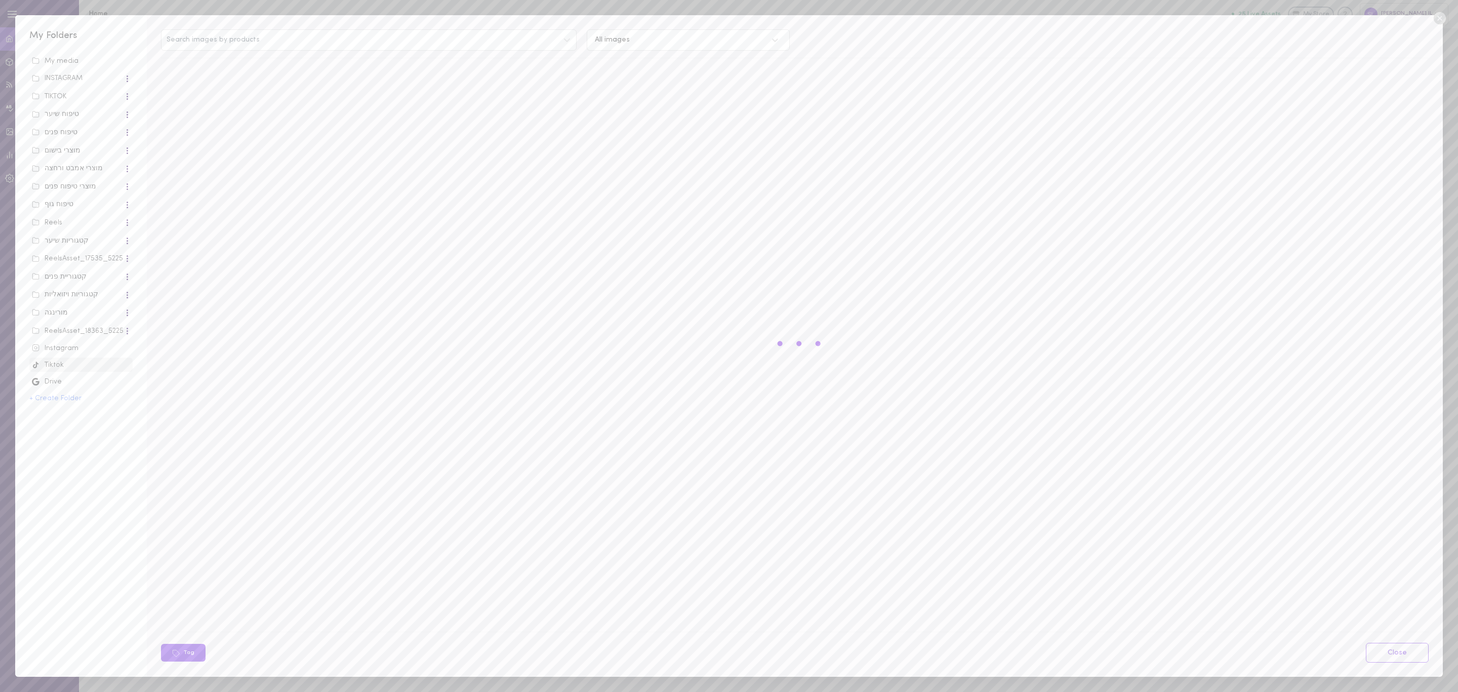 The height and width of the screenshot is (692, 1458). What do you see at coordinates (81, 330) in the screenshot?
I see `span: ReelsAsset_18363_5225` at bounding box center [81, 330].